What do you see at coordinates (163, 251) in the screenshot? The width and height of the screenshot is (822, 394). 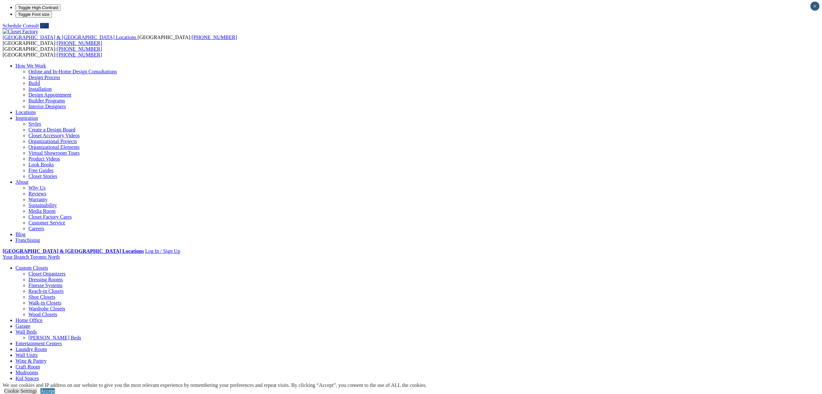 I see `a: Log In / Sign Up` at bounding box center [163, 251].